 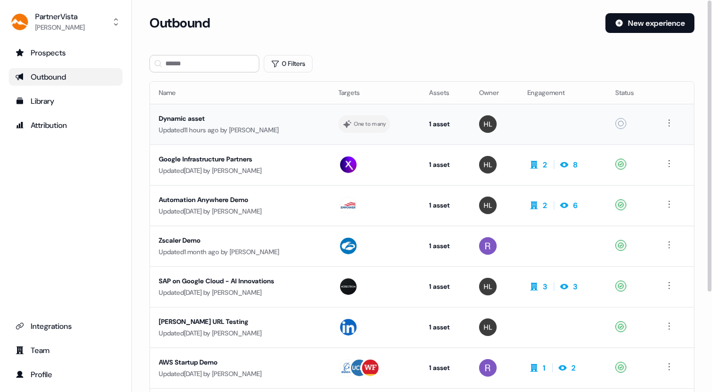 I want to click on a: Go to templates, so click(x=65, y=101).